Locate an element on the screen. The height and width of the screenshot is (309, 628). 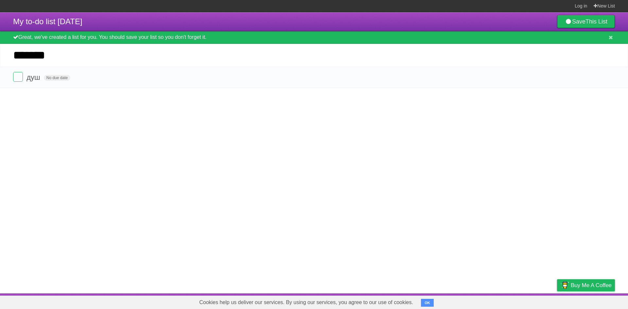
b: This List is located at coordinates (596, 22).